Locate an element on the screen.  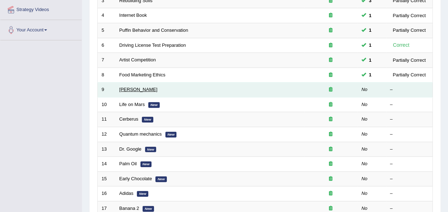
td: 13 is located at coordinates (107, 149).